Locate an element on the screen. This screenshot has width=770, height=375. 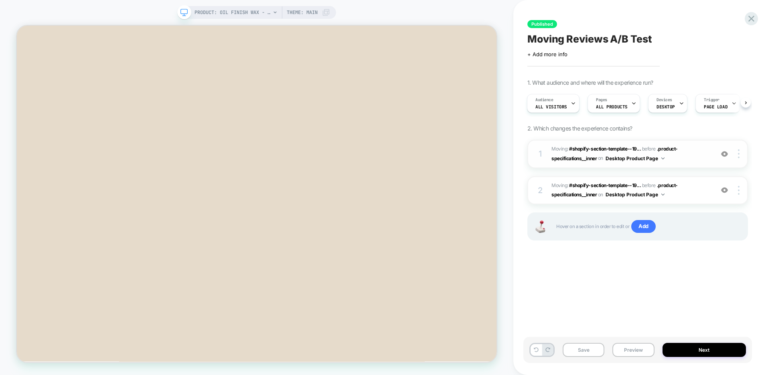
div: 2 is located at coordinates (540, 190).